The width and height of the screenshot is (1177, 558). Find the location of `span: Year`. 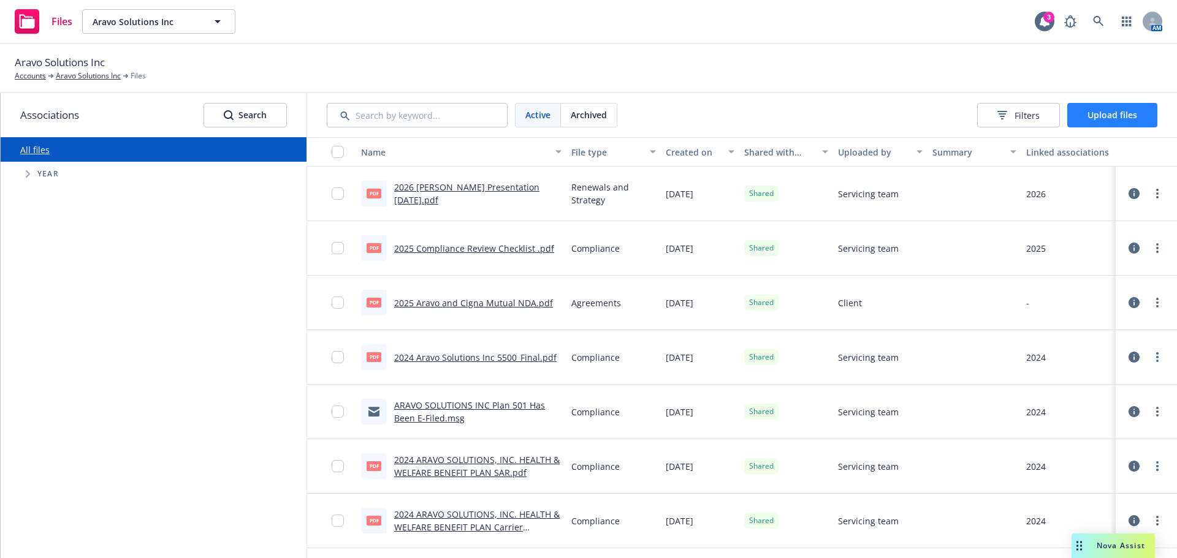

span: Year is located at coordinates (48, 174).